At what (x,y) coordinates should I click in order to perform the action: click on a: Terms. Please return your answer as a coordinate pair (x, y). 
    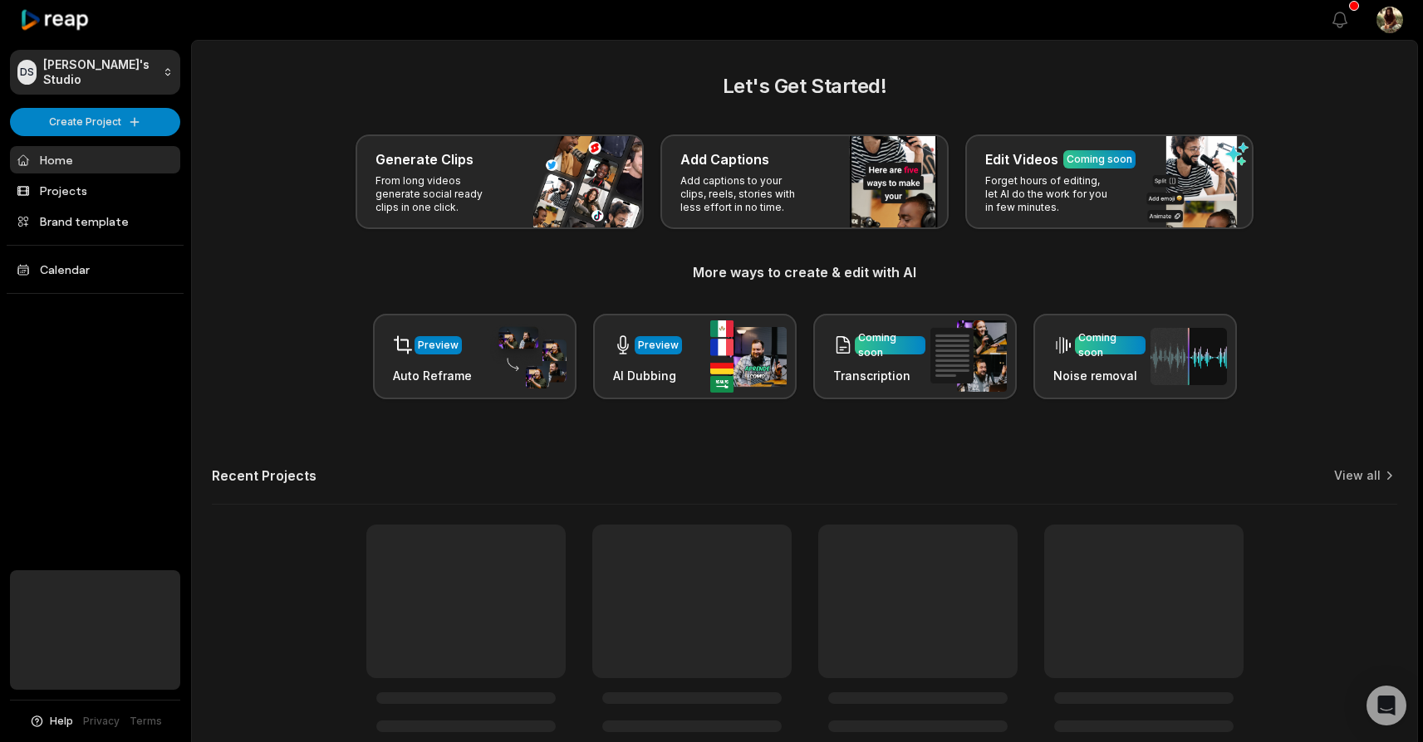
    Looking at the image, I should click on (145, 722).